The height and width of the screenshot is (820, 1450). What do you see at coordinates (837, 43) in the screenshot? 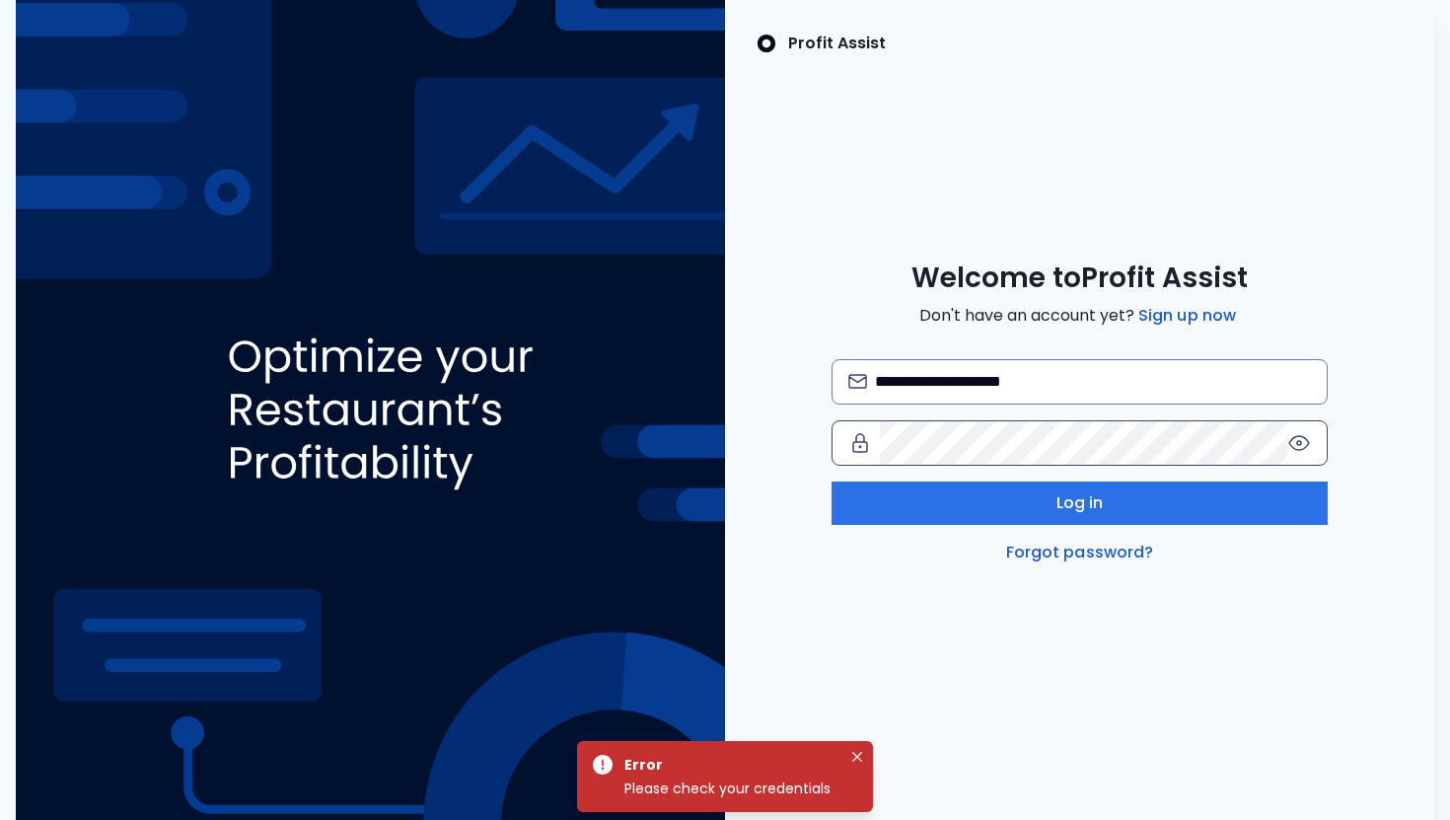
I see `p: Profit Assist` at bounding box center [837, 43].